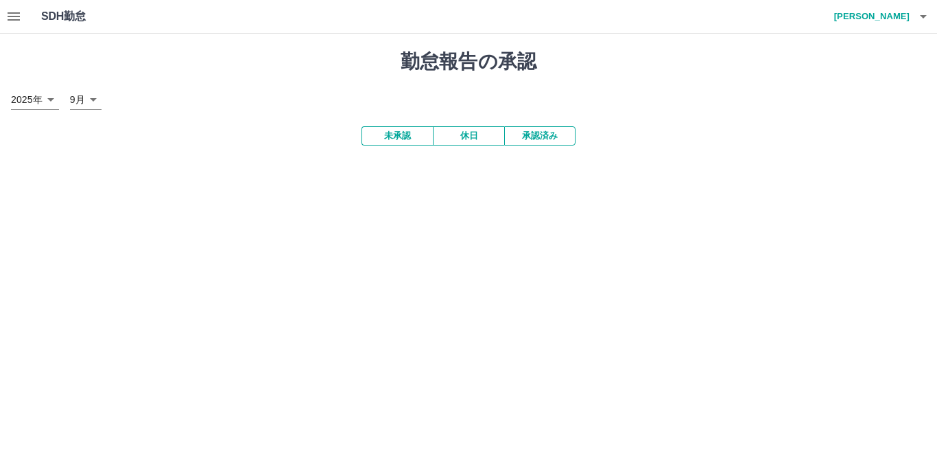 The height and width of the screenshot is (451, 937). What do you see at coordinates (540, 136) in the screenshot?
I see `button: 承認済み` at bounding box center [540, 136].